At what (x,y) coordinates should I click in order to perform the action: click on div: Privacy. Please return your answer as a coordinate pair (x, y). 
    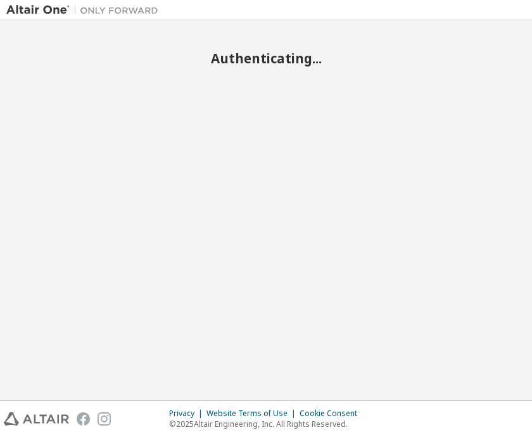
    Looking at the image, I should click on (187, 413).